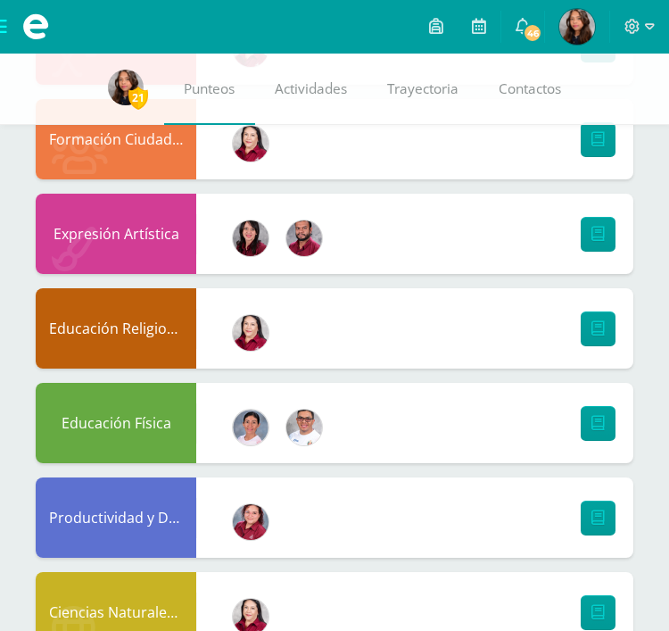 The image size is (669, 631). Describe the element at coordinates (310, 88) in the screenshot. I see `span: Actividades` at that location.